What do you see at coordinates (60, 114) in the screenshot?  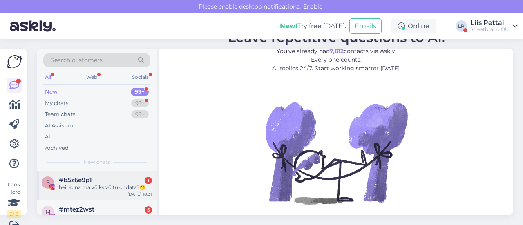 I see `div: Team chats` at bounding box center [60, 114].